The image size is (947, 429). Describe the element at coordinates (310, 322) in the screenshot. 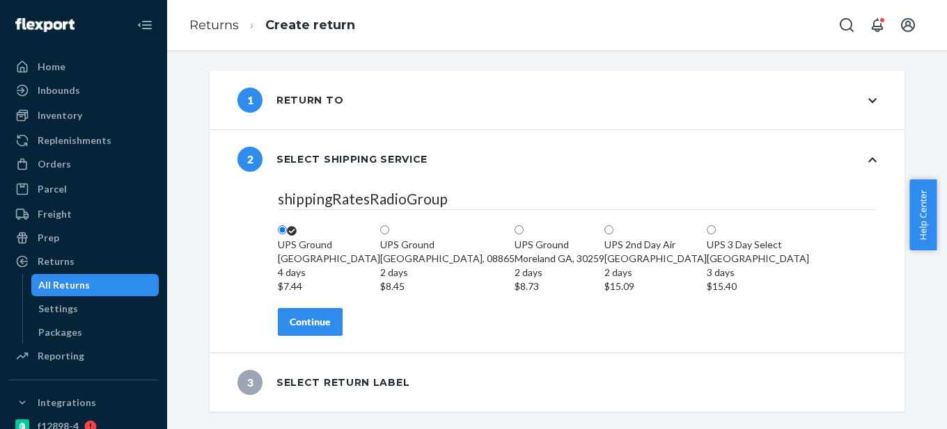

I see `div: Continue` at that location.